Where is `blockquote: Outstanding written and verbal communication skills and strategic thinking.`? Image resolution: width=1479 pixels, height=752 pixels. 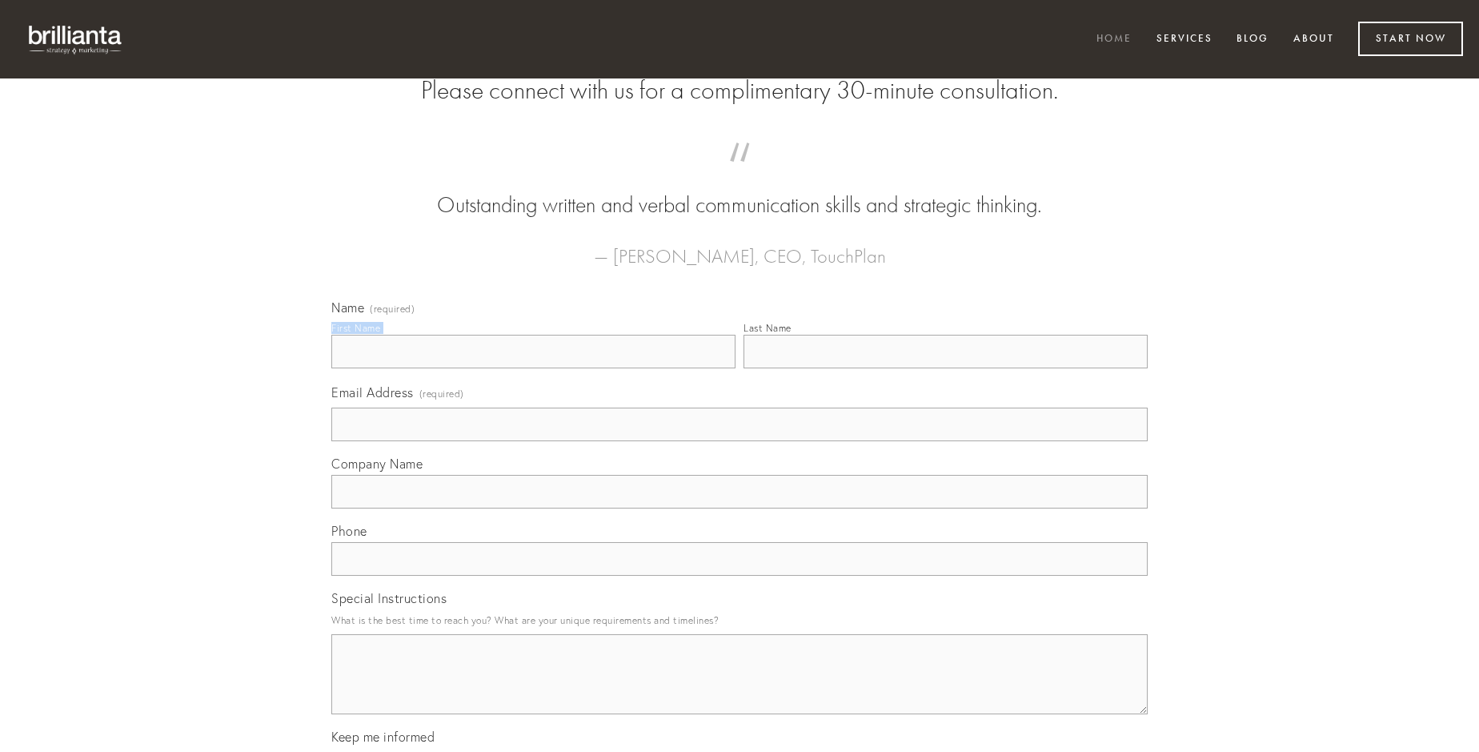 blockquote: Outstanding written and verbal communication skills and strategic thinking. is located at coordinates (740, 190).